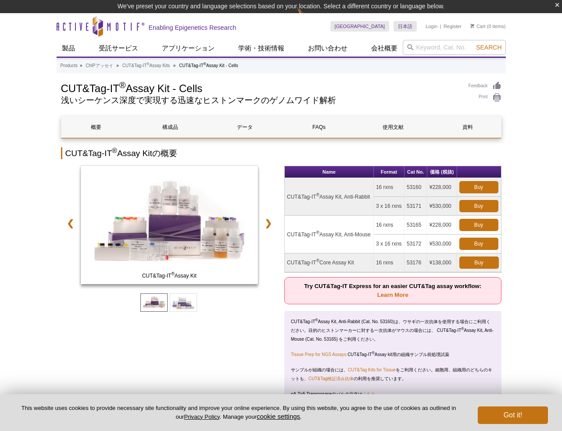 This screenshot has height=431, width=562. I want to click on a: Print, so click(484, 98).